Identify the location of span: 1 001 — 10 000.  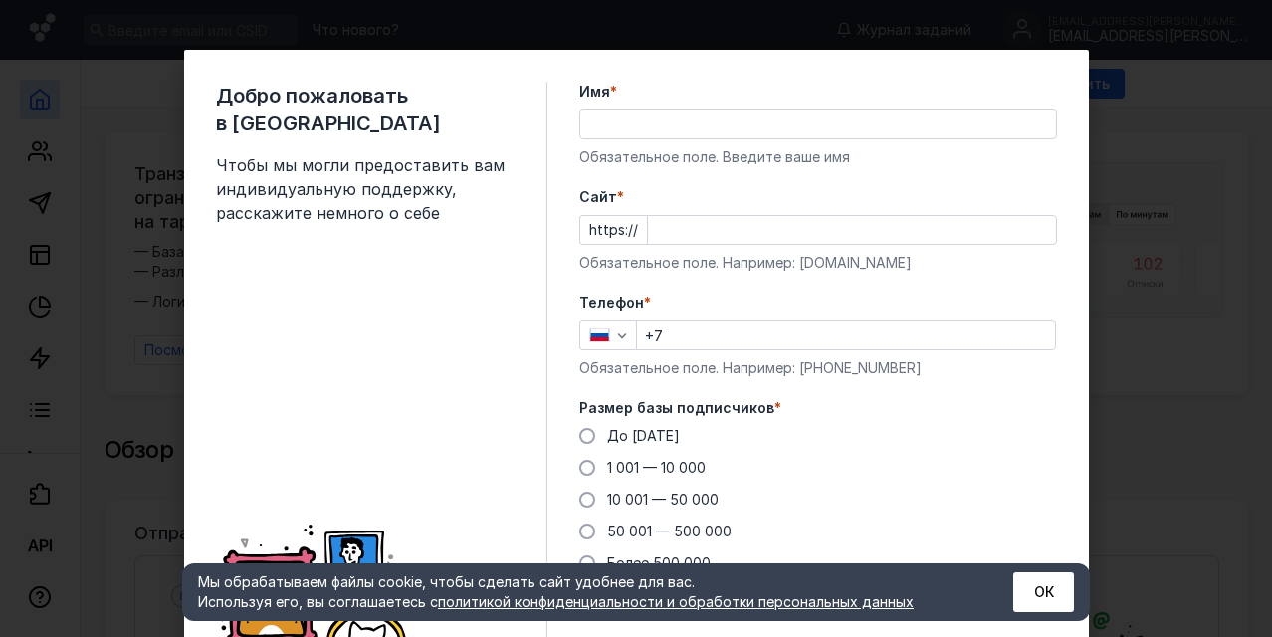
(656, 467).